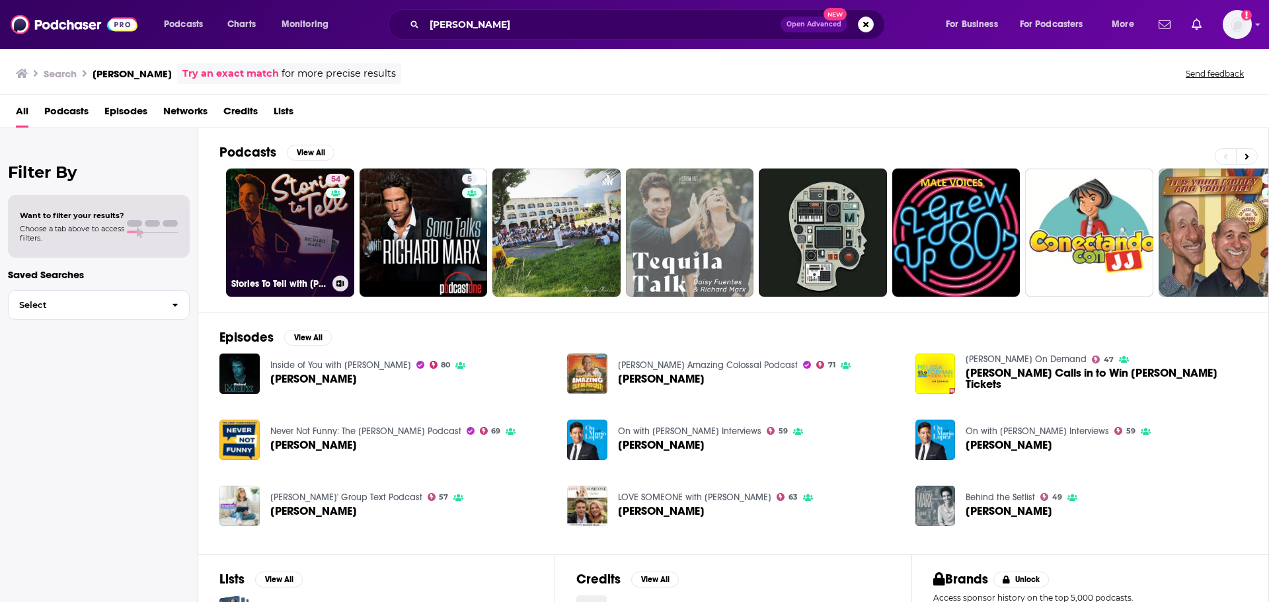 The image size is (1269, 602). I want to click on img: Richard Marx Calls in to Win Richard Marx Tickets, so click(935, 373).